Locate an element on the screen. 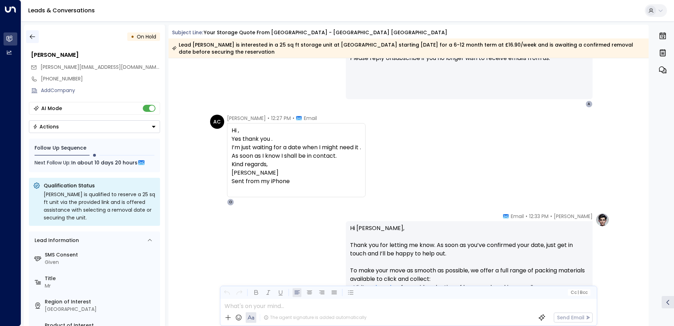  span: On Hold is located at coordinates (146, 37).